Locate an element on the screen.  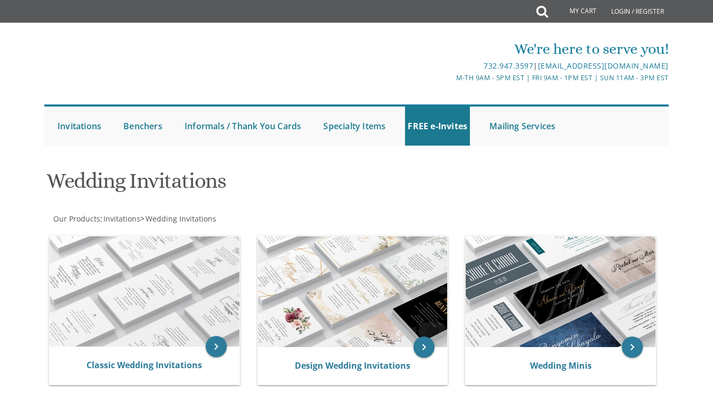
h1: Wedding Invitations is located at coordinates (251, 185).